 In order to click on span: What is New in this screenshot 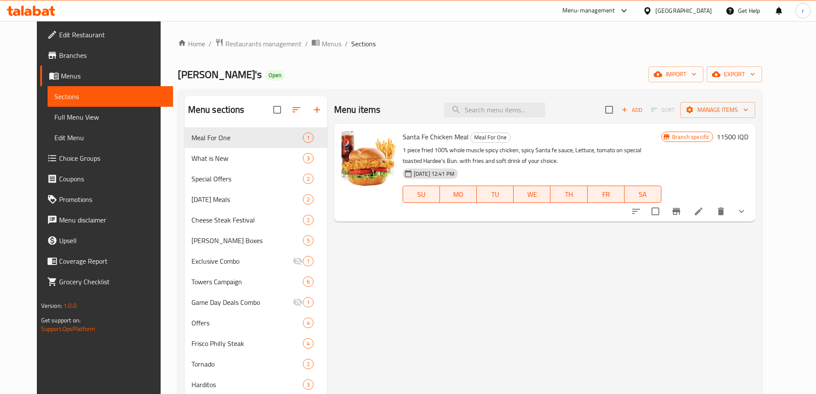, I will do `click(247, 158)`.